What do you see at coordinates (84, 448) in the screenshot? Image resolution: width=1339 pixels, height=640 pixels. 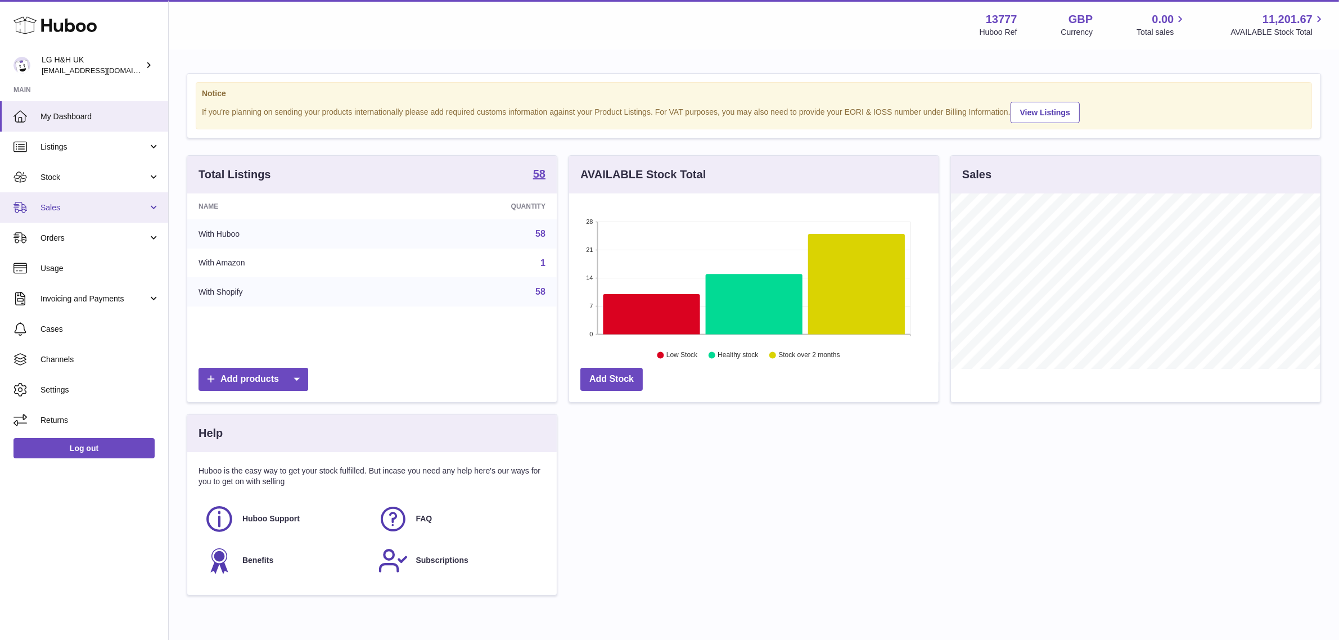 I see `a: Log out` at bounding box center [84, 448].